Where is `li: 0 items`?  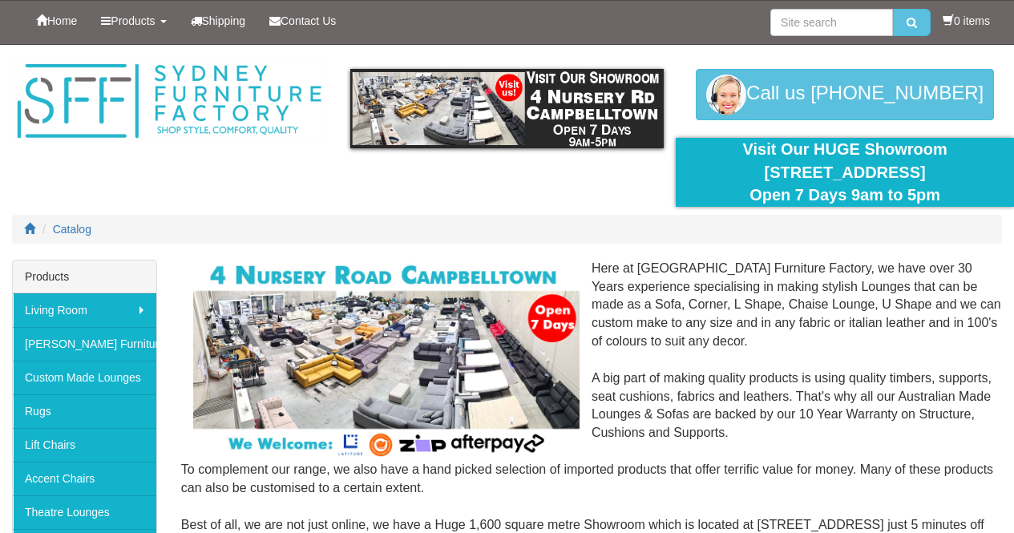
li: 0 items is located at coordinates (966, 21).